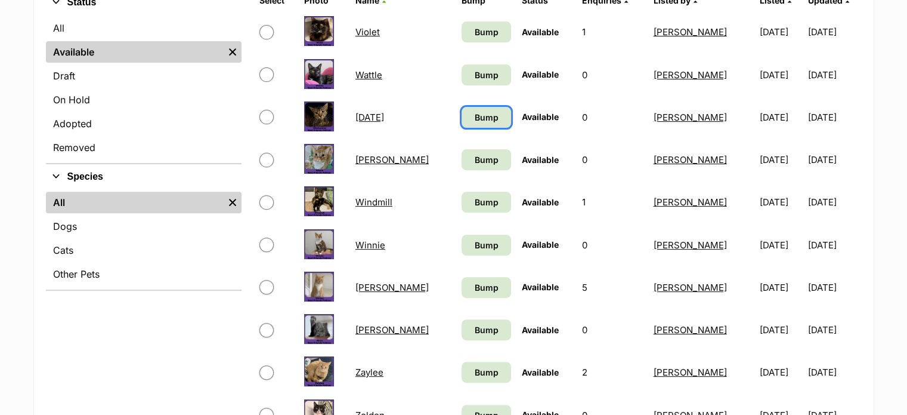  What do you see at coordinates (319, 116) in the screenshot?
I see `img: Wednesday` at bounding box center [319, 116].